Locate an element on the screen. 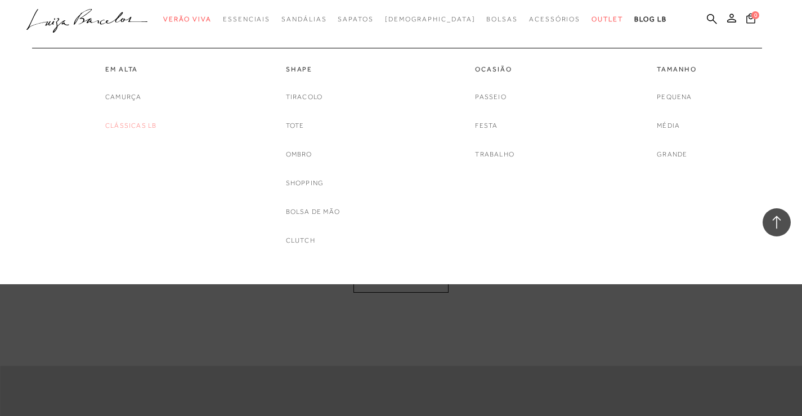 The image size is (802, 416). span: Acessórios is located at coordinates (555, 19).